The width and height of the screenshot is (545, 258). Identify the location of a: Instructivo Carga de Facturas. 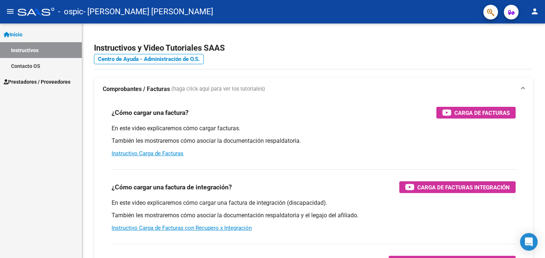
(148, 154).